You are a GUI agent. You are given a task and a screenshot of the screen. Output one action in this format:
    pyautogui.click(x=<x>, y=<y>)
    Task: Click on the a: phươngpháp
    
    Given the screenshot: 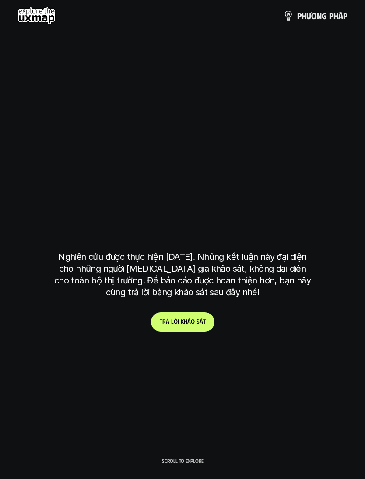 What is the action you would take?
    pyautogui.click(x=315, y=16)
    